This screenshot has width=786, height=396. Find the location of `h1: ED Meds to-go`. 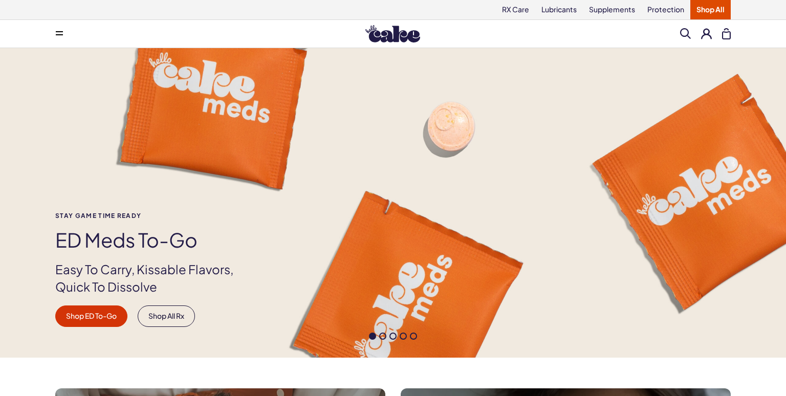

h1: ED Meds to-go is located at coordinates (153, 240).